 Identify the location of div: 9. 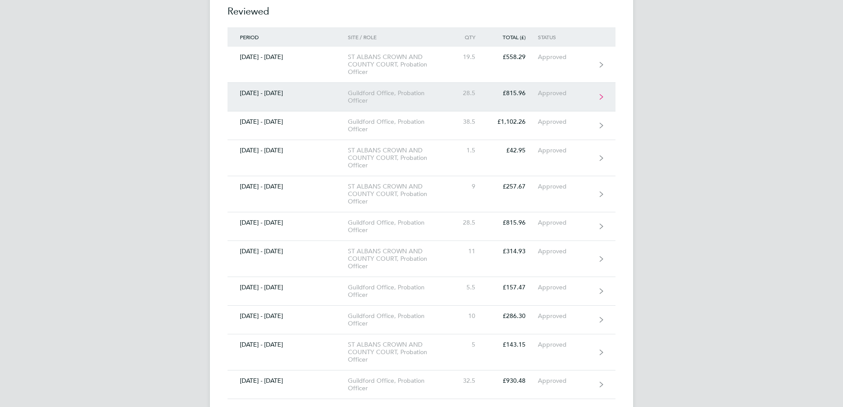
(468, 186).